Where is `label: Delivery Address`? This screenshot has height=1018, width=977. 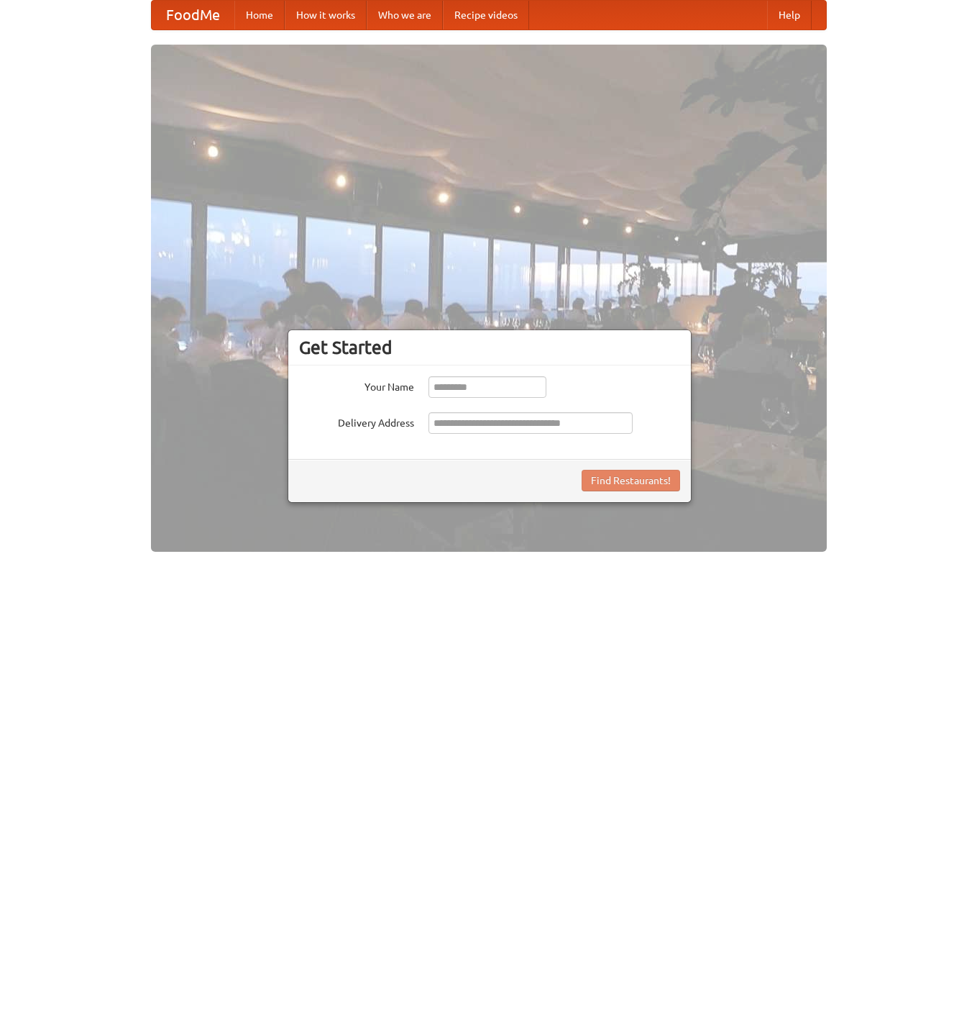
label: Delivery Address is located at coordinates (357, 421).